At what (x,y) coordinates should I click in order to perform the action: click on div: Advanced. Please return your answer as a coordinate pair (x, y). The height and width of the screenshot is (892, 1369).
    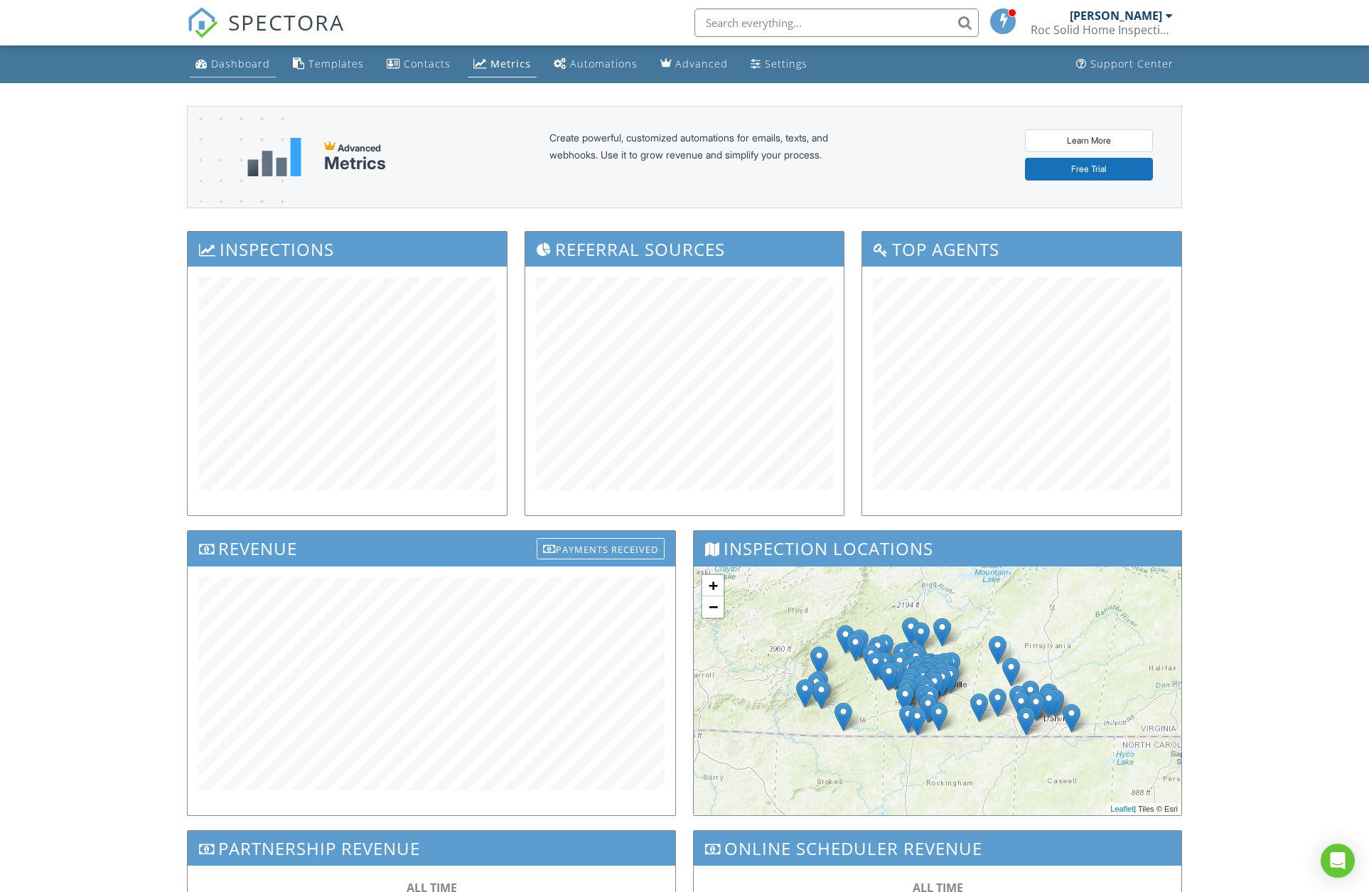
    Looking at the image, I should click on (702, 63).